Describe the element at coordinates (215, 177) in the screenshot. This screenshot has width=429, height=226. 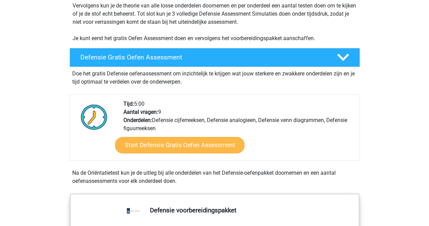
I see `div: Na de Oriëntatietest kun je de uitleg bij alle onderdelen van het Defensie-oefenpakket doornemen ...` at that location.